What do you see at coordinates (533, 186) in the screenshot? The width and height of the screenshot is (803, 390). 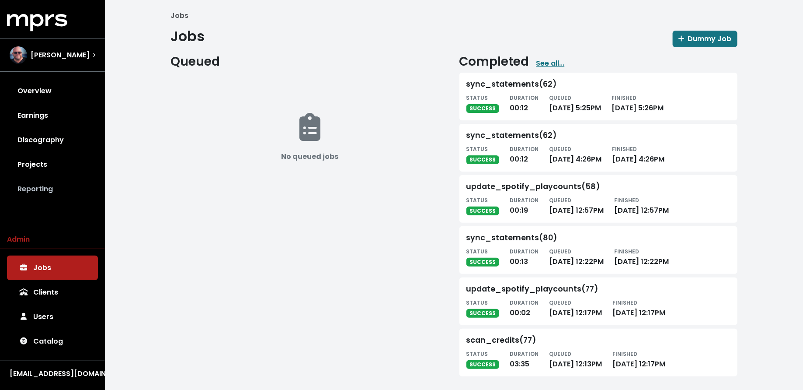 I see `div: update_spotify_playcounts(58)` at bounding box center [533, 186].